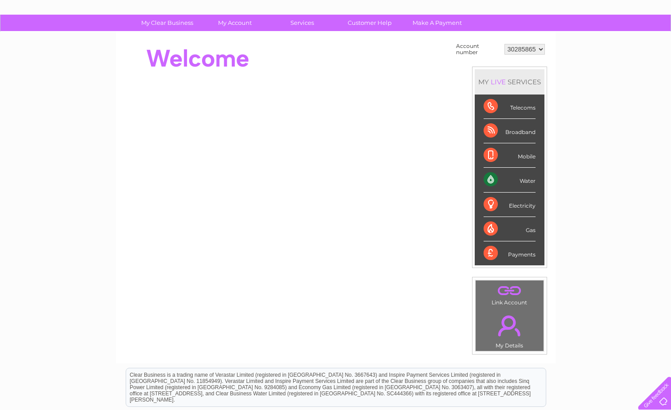 The height and width of the screenshot is (410, 671). What do you see at coordinates (509, 294) in the screenshot?
I see `td: Link Account` at bounding box center [509, 294].